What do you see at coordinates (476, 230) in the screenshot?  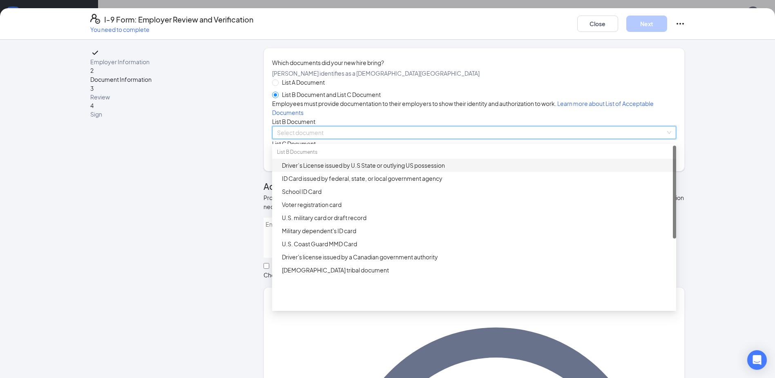 I see `div: Military dependent's ID card` at bounding box center [476, 230].